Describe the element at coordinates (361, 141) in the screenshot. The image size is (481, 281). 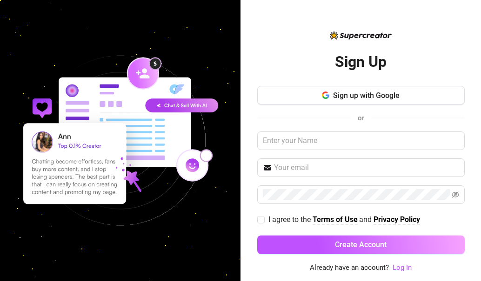
I see `input: Enter your Name` at that location.